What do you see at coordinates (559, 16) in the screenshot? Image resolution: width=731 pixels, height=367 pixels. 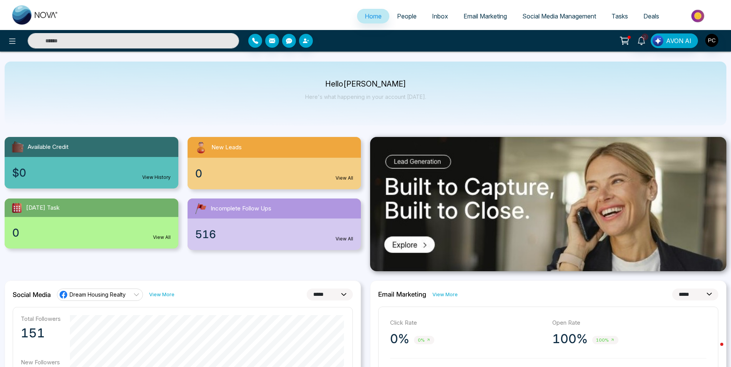 I see `span: Social Media Management` at bounding box center [559, 16].